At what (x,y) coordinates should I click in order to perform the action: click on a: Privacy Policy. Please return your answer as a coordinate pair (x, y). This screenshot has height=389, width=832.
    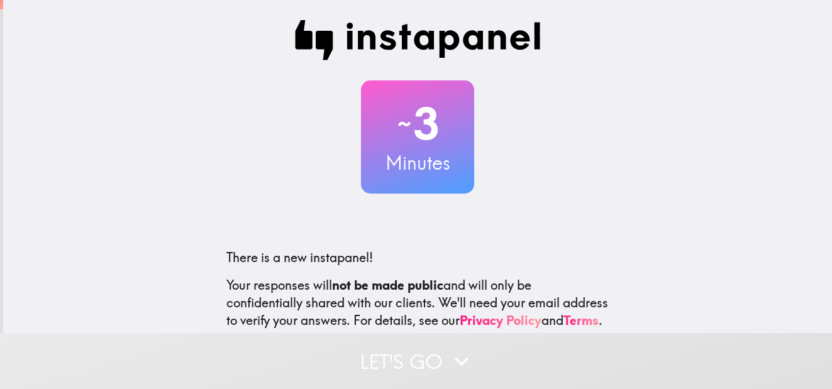
    Looking at the image, I should click on (501, 320).